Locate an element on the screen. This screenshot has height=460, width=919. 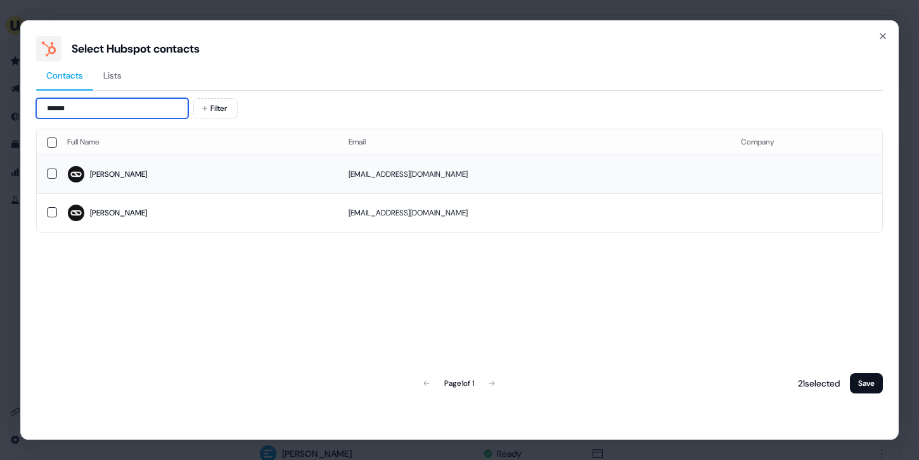
th: Email is located at coordinates (534, 142).